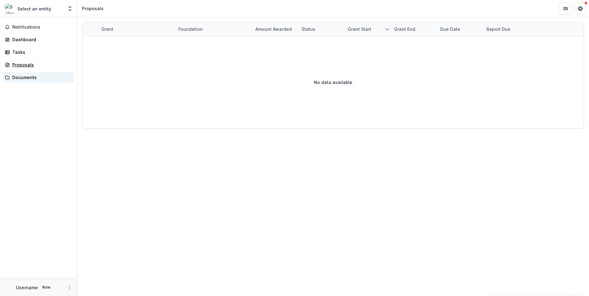 The image size is (589, 296). I want to click on nav: breadcrumb, so click(93, 8).